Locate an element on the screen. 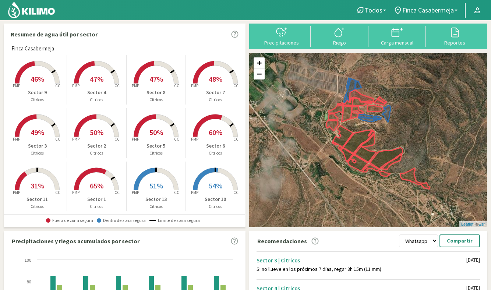  p: Sector 7 is located at coordinates (215, 92).